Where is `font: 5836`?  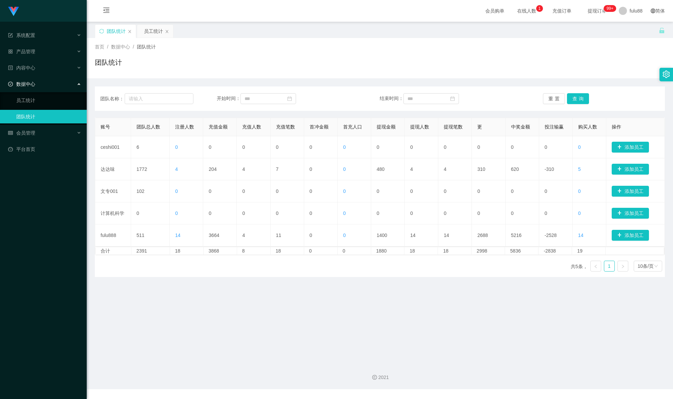 font: 5836 is located at coordinates (515, 251).